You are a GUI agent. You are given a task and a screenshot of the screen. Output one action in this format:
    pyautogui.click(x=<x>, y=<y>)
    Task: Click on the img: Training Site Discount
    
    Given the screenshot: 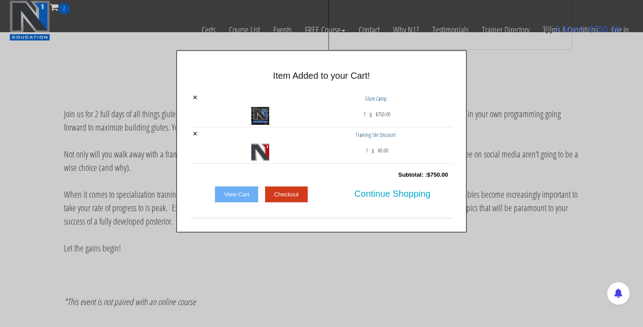 What is the action you would take?
    pyautogui.click(x=260, y=152)
    